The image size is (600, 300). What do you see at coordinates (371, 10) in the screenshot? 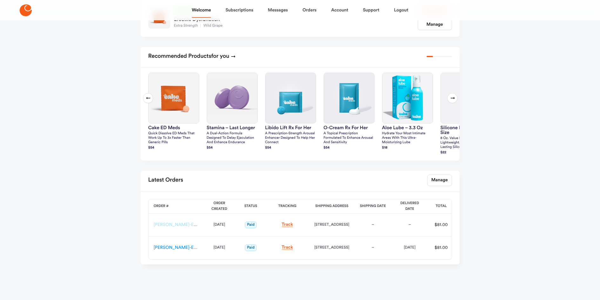
I see `a: Support` at bounding box center [371, 10].